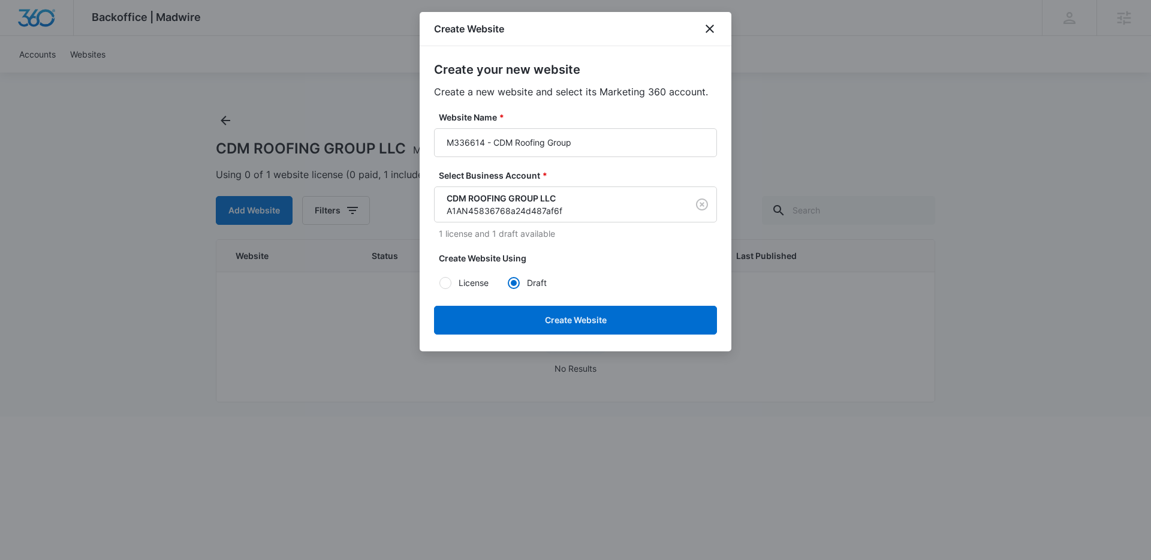 Image resolution: width=1151 pixels, height=560 pixels. What do you see at coordinates (576, 320) in the screenshot?
I see `button: Create Website` at bounding box center [576, 320].